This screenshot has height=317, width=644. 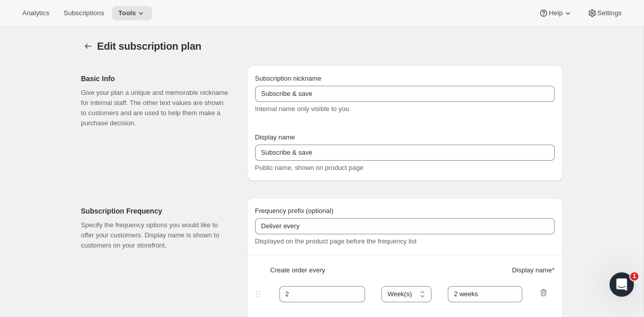 What do you see at coordinates (635, 276) in the screenshot?
I see `span: 1` at bounding box center [635, 276].